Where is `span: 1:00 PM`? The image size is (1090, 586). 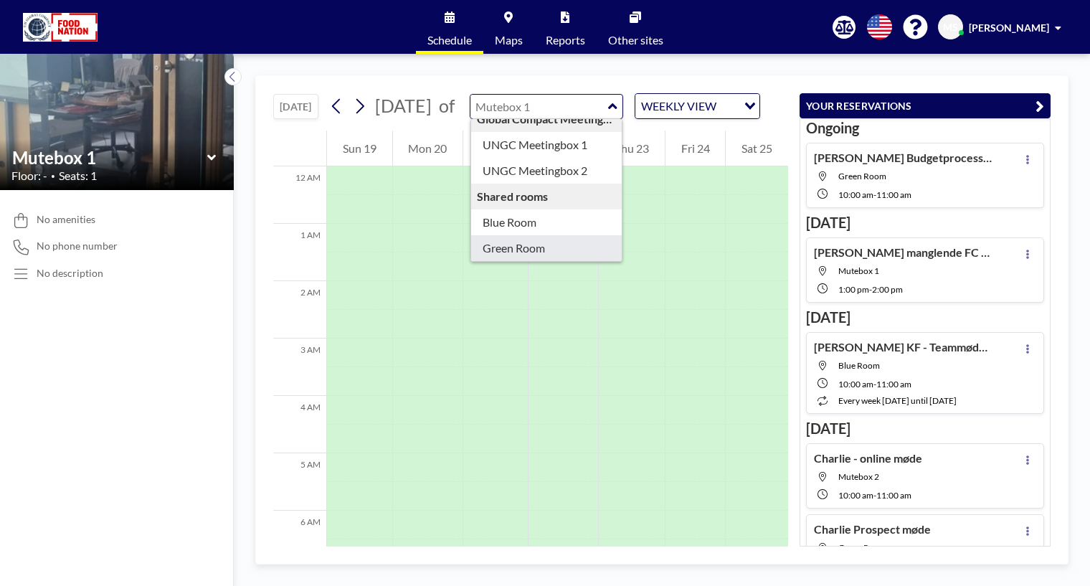
span: 1:00 PM is located at coordinates (854, 289).